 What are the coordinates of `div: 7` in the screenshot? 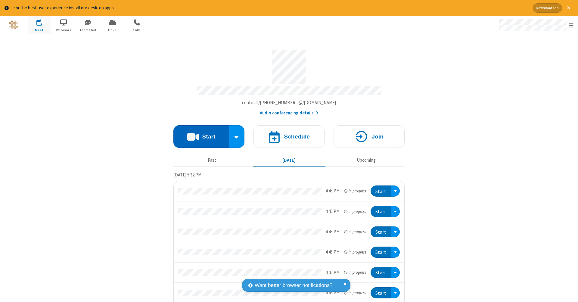 It's located at (42, 21).